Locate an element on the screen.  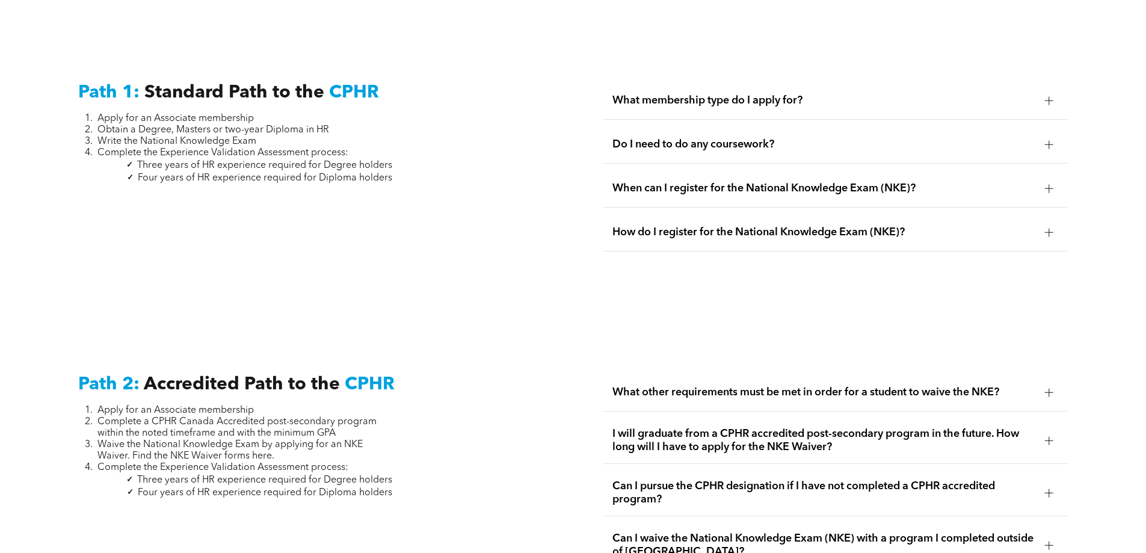
span: I will graduate from a CPHR accredited post-secondary program in the future. How long will I have... is located at coordinates (824, 440).